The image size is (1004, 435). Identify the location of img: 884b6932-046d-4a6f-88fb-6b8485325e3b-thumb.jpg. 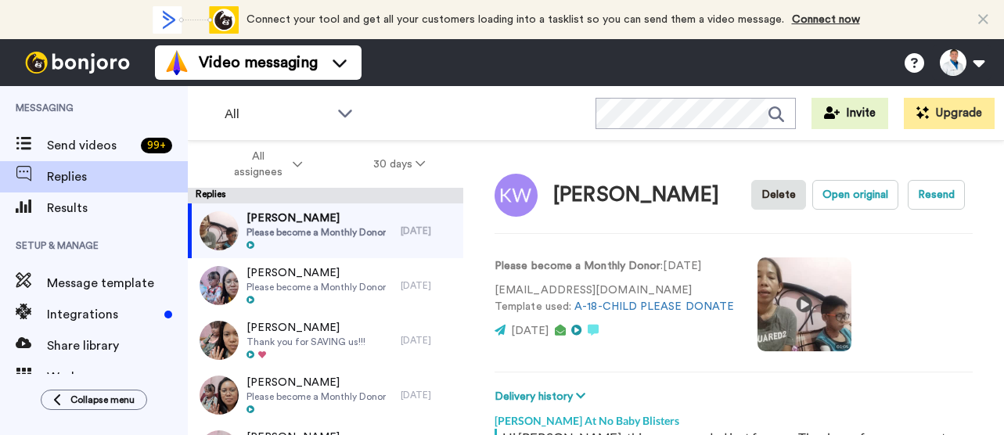
(219, 286).